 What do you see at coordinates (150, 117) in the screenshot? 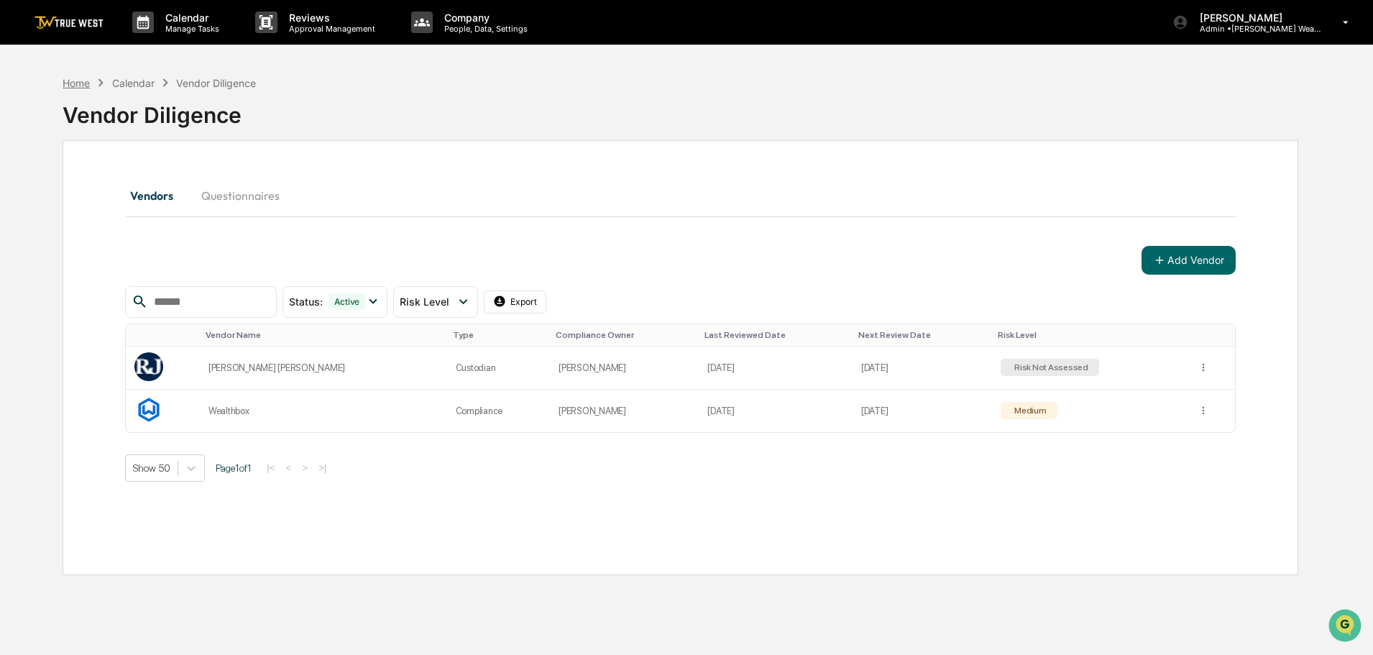
I see `div: Start new chat` at bounding box center [150, 117].